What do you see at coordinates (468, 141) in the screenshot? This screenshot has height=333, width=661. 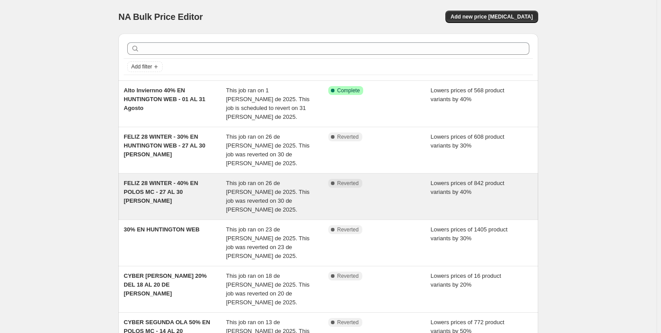 I see `span: Lowers prices of 608 product variants by 30%` at bounding box center [468, 141].